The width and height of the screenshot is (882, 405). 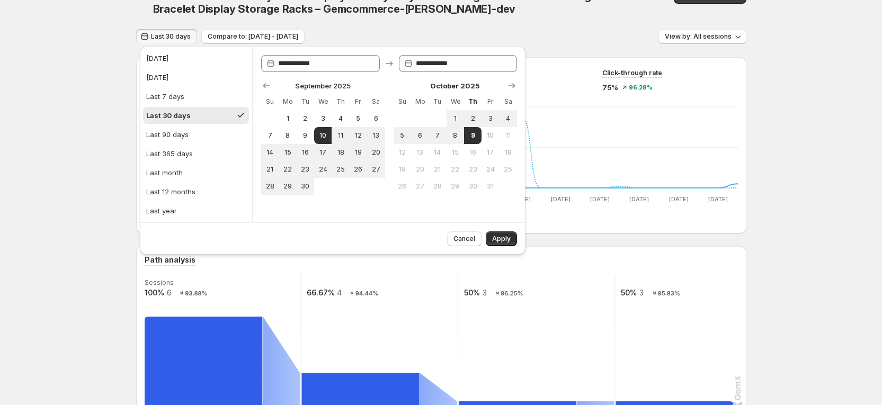 I want to click on button: Sunday October 26 2025, so click(x=402, y=186).